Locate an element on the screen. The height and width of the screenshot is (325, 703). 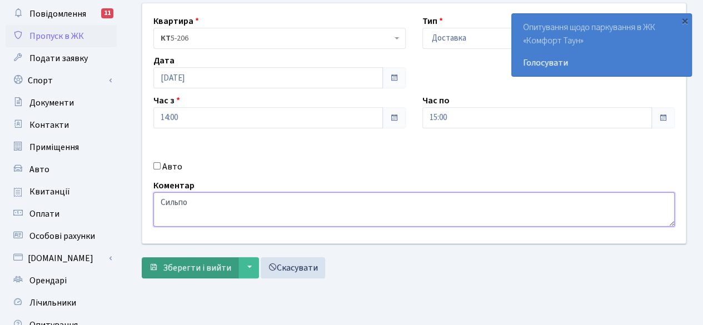
a: Авто is located at coordinates (61, 169).